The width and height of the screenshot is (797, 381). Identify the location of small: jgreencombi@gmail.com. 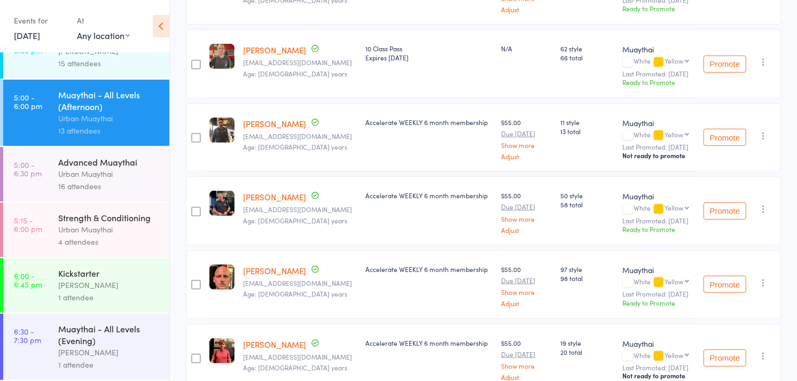
(300, 62).